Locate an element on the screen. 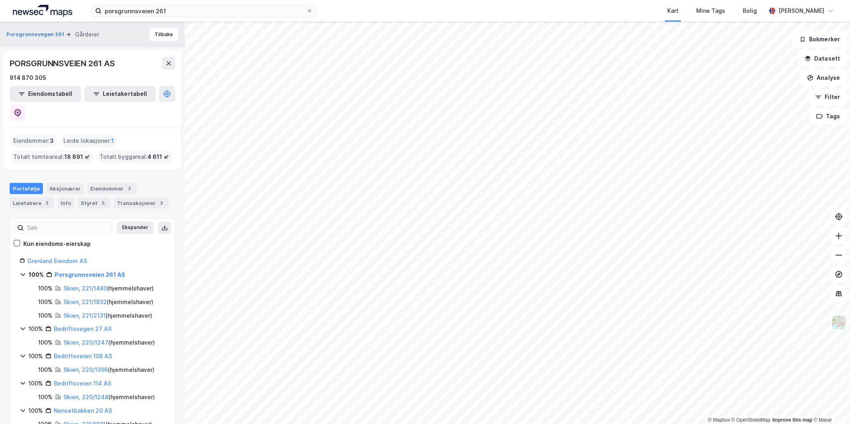 This screenshot has height=424, width=850. a: Skien, 220/1247 is located at coordinates (86, 342).